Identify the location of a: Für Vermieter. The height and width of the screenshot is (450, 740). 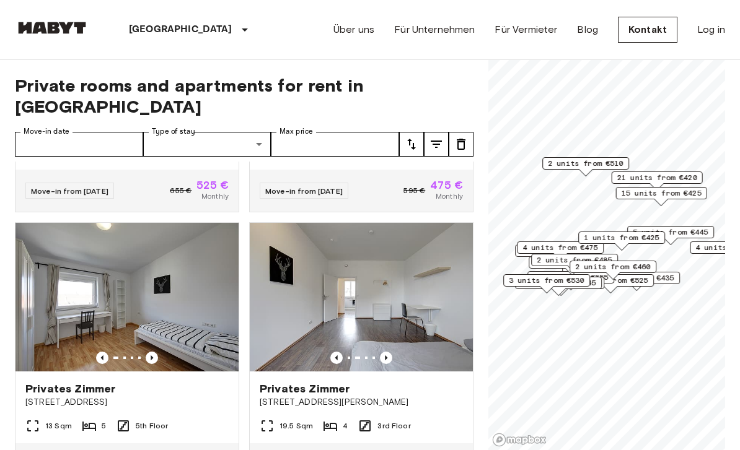
(525, 30).